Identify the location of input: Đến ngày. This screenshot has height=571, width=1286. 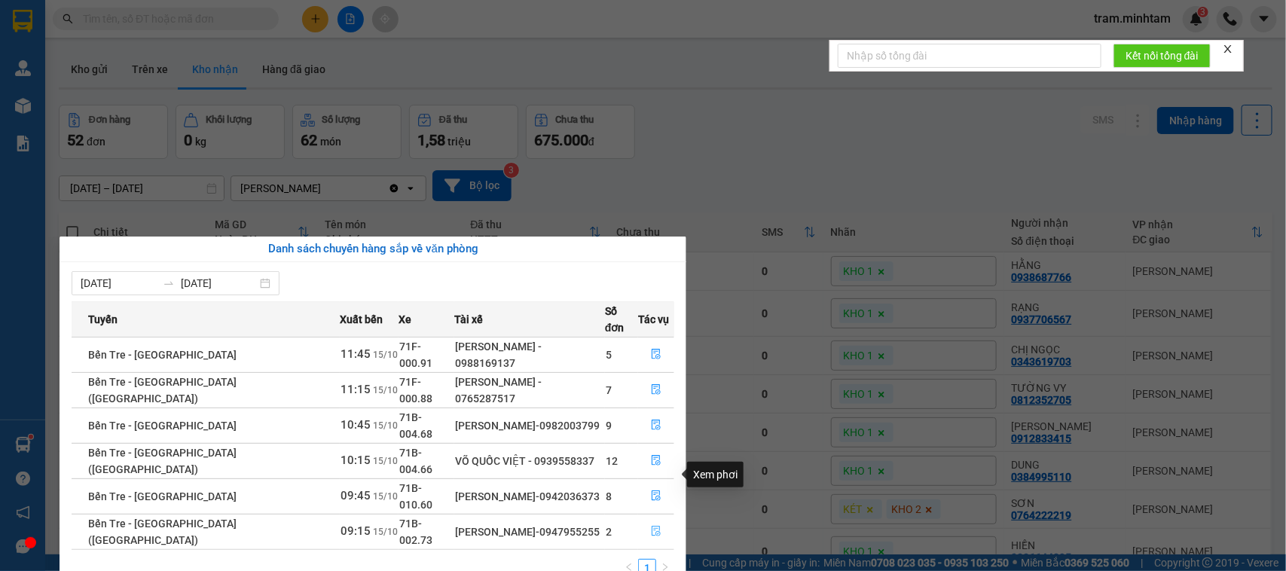
(218, 283).